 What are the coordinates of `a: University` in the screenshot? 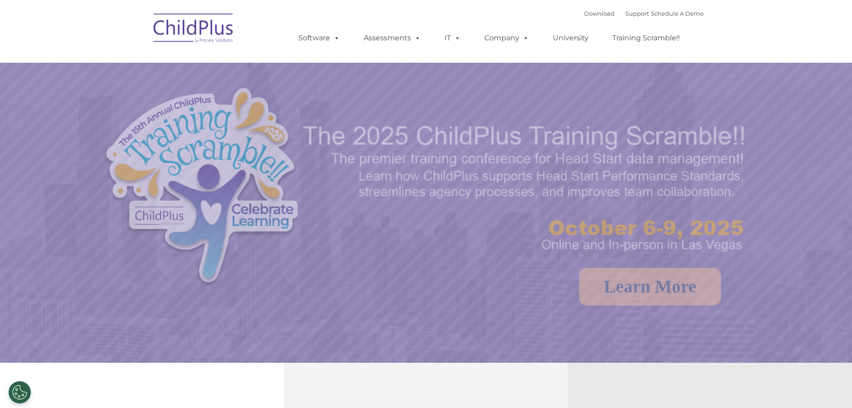 It's located at (571, 38).